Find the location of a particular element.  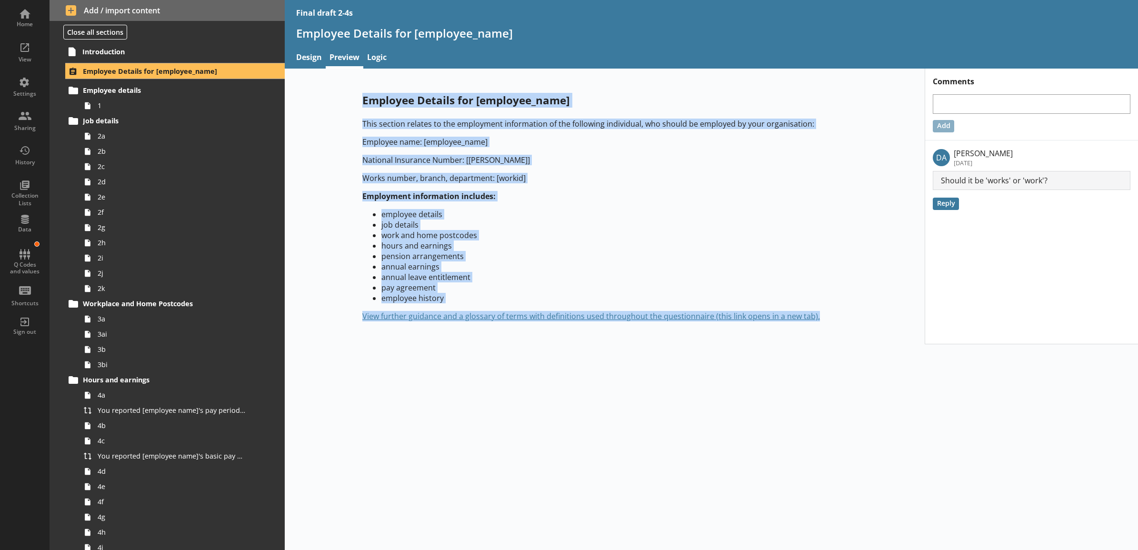

a: 4b is located at coordinates (182, 426).